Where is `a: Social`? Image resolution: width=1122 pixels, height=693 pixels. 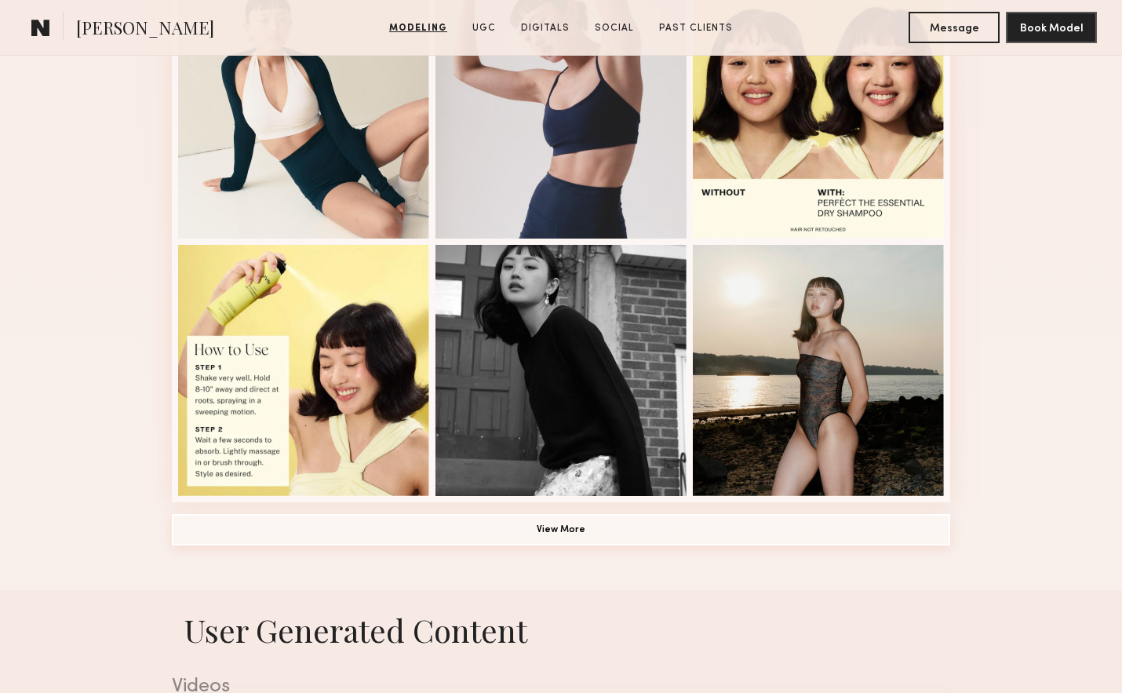
a: Social is located at coordinates (614, 28).